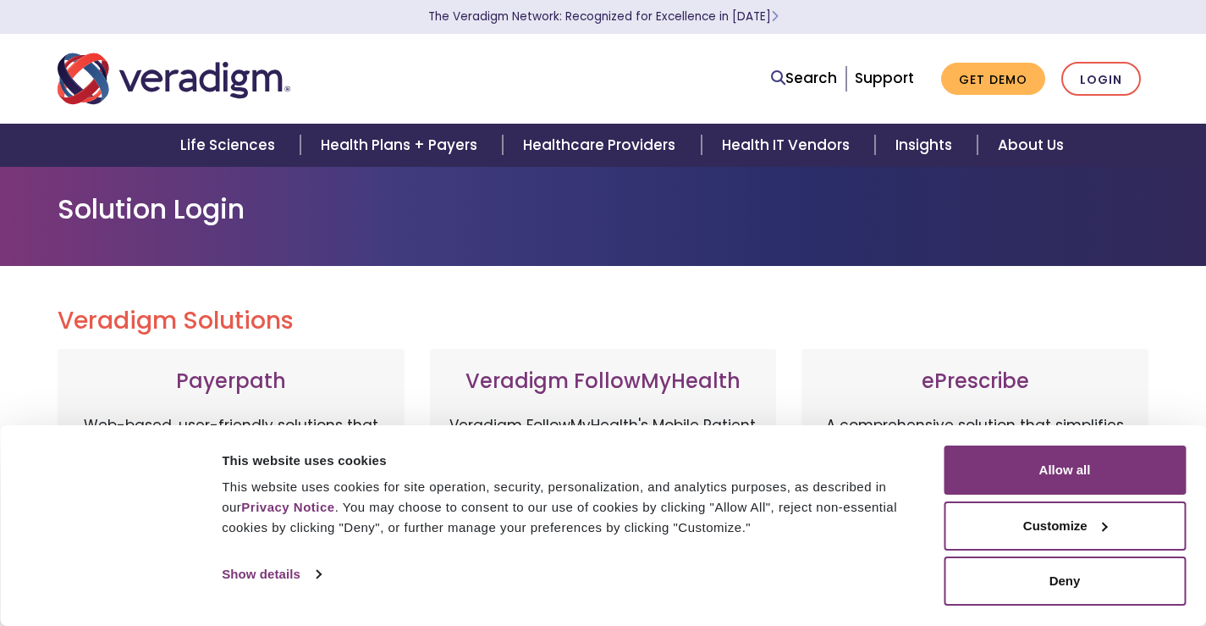 This screenshot has width=1206, height=626. What do you see at coordinates (1065, 581) in the screenshot?
I see `button: Deny` at bounding box center [1065, 581].